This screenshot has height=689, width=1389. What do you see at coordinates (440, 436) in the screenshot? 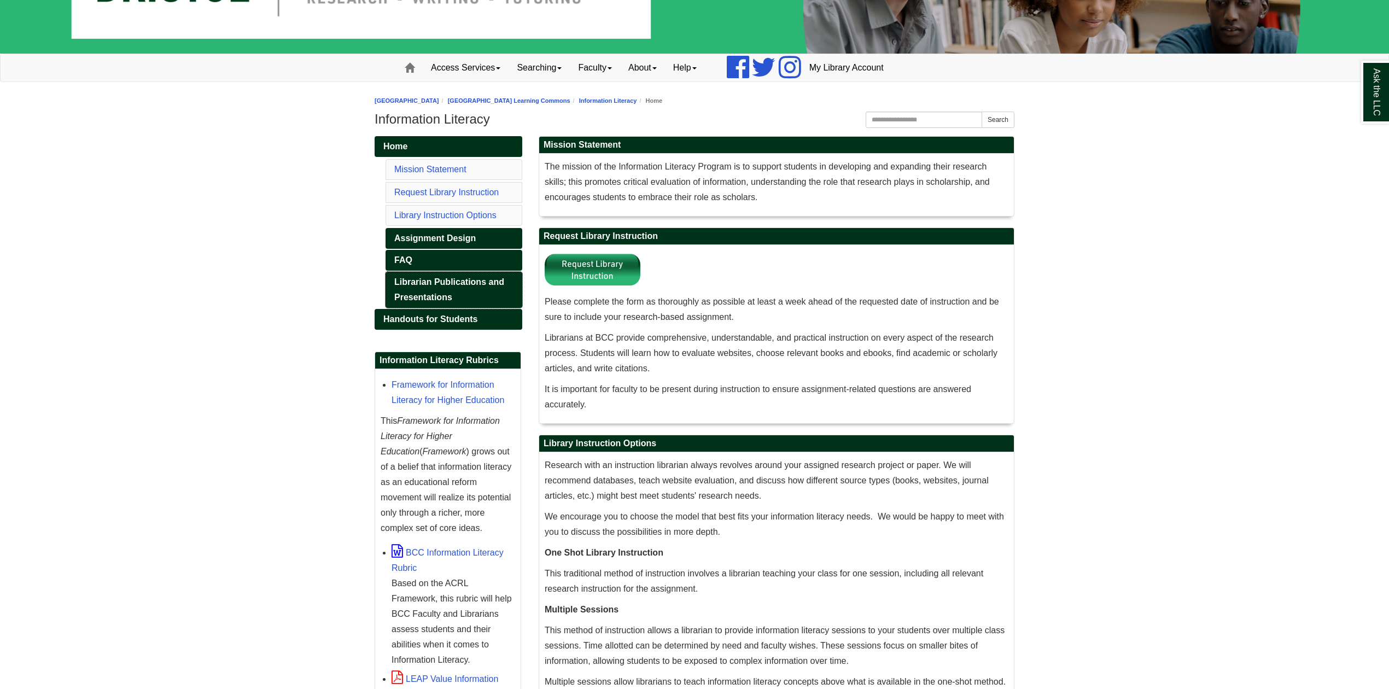
I see `em: Framework for Information Literacy for Higher Education` at bounding box center [440, 436].